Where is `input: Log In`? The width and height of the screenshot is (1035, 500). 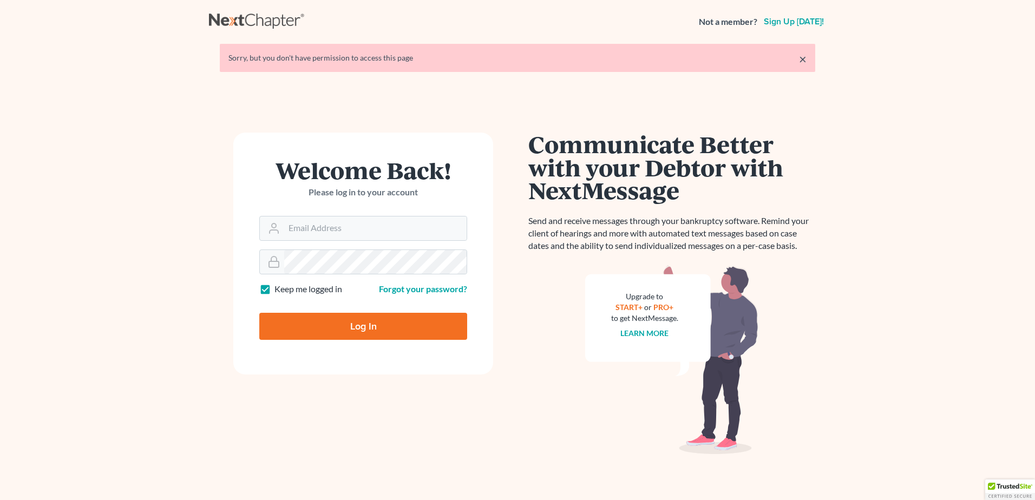 input: Log In is located at coordinates (363, 326).